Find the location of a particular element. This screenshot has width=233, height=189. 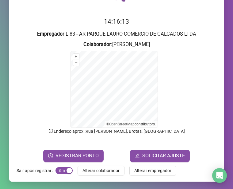

time: 14:16:13 is located at coordinates (117, 22).